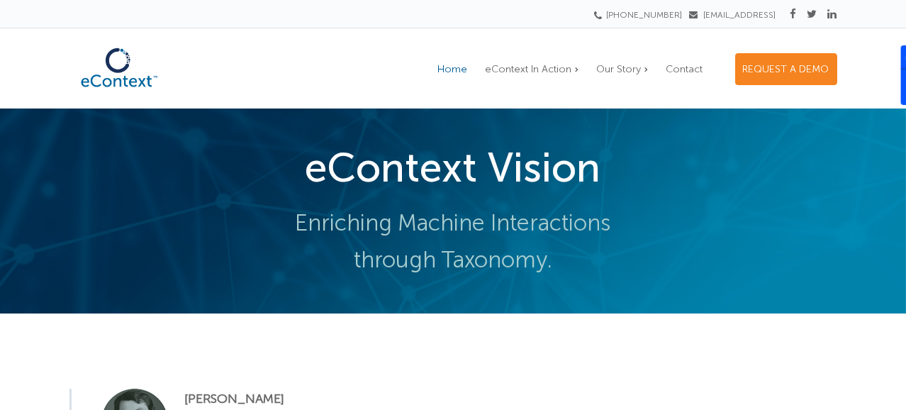 This screenshot has height=410, width=906. I want to click on img: eContext, so click(119, 67).